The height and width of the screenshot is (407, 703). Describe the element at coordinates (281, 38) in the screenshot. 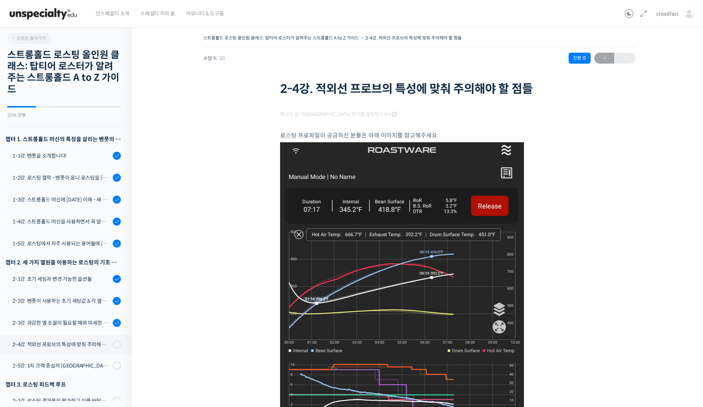

I see `a: 스트롱홀드 로스팅 올인원 클래스: 탑티어 로스터가 알려주는 스트롱홀드 A to Z 가이드` at that location.